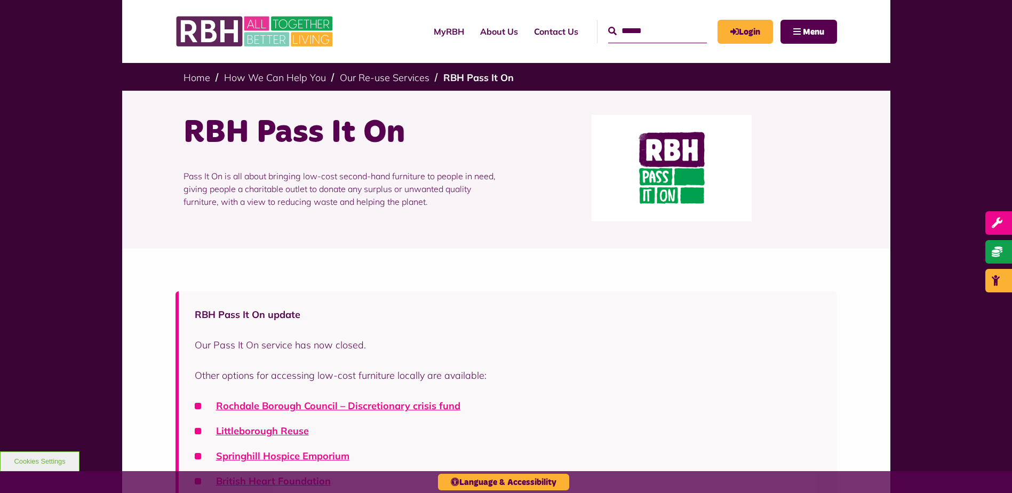 Image resolution: width=1012 pixels, height=493 pixels. What do you see at coordinates (256, 31) in the screenshot?
I see `img: RBH` at bounding box center [256, 31].